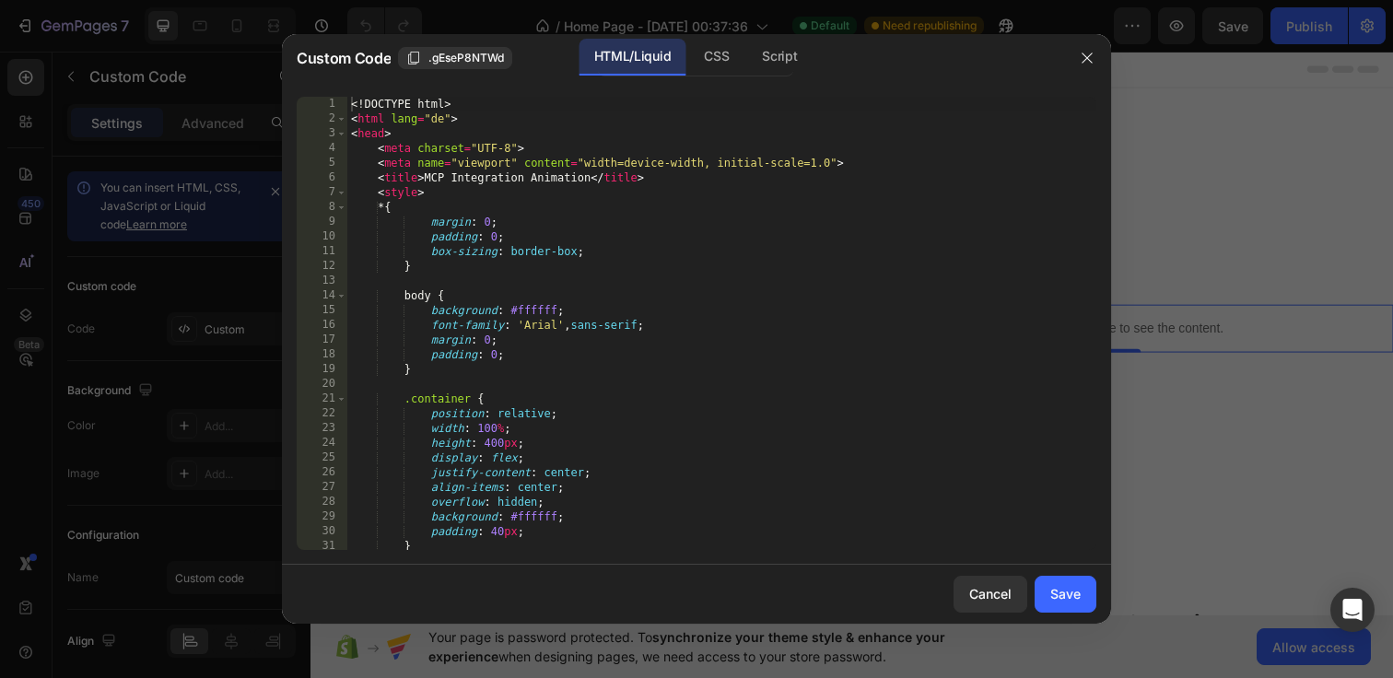 The image size is (1393, 678). Describe the element at coordinates (322, 266) in the screenshot. I see `div: 12` at that location.